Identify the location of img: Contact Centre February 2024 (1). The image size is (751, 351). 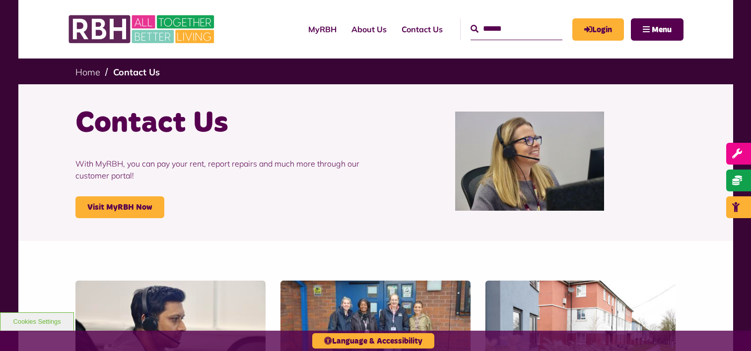
(529, 161).